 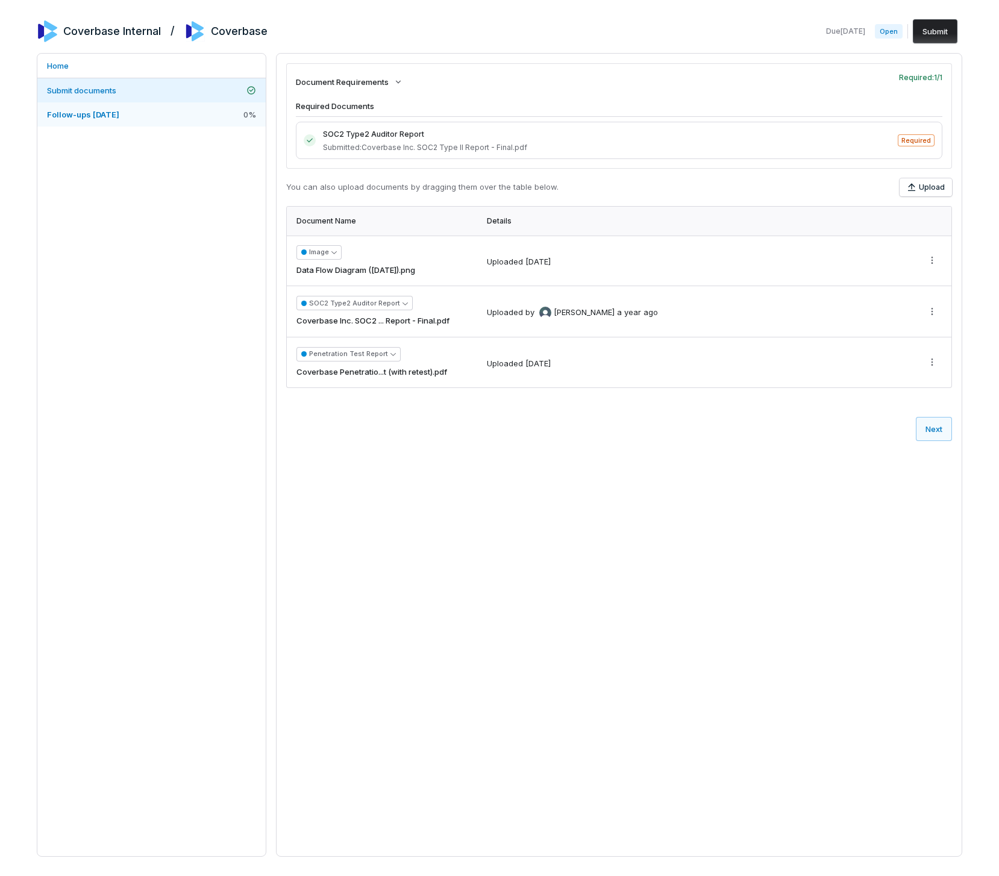 I want to click on button: Document Requirements, so click(x=350, y=82).